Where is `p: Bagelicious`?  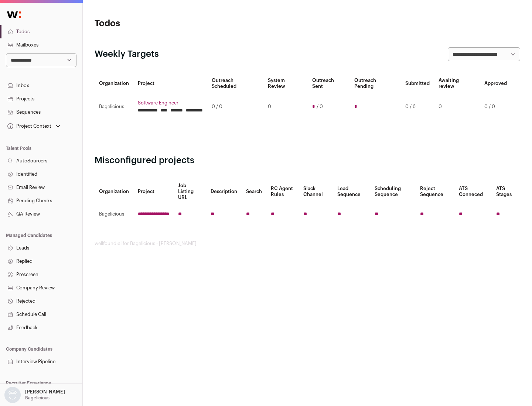 p: Bagelicious is located at coordinates (37, 398).